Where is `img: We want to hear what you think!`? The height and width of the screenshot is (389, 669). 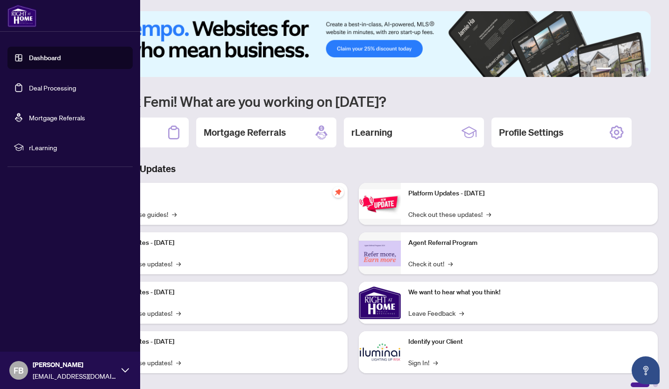 img: We want to hear what you think! is located at coordinates (380, 303).